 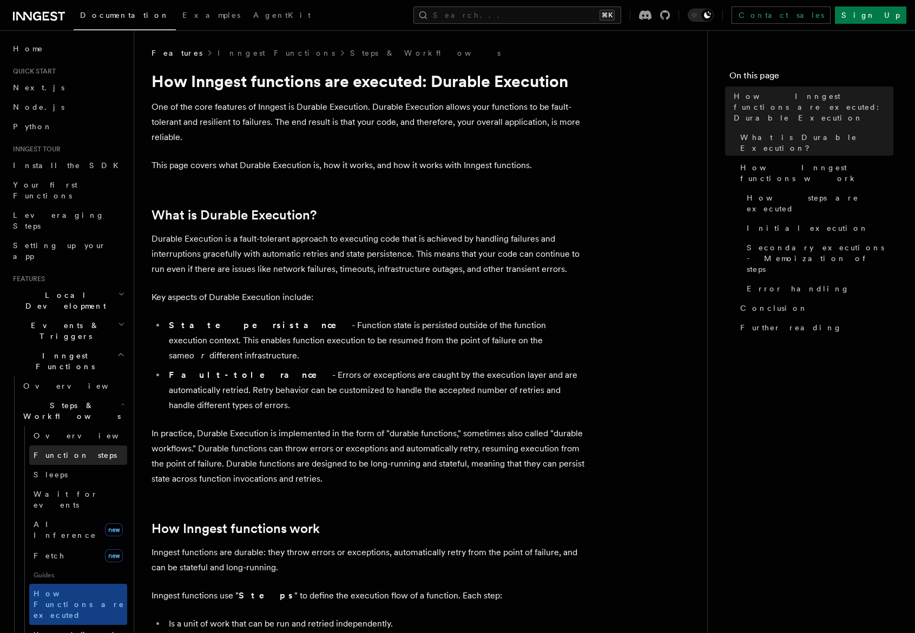 What do you see at coordinates (50, 475) in the screenshot?
I see `span: Sleeps` at bounding box center [50, 475].